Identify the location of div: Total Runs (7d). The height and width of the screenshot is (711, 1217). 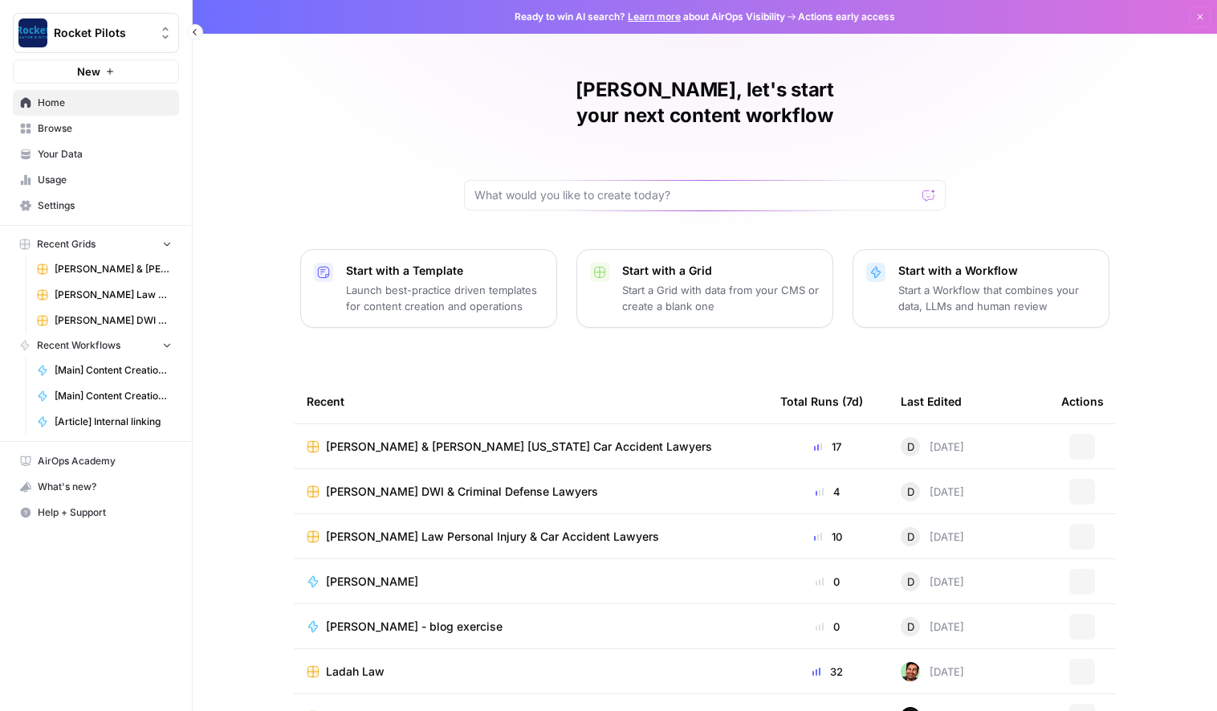
(821, 401).